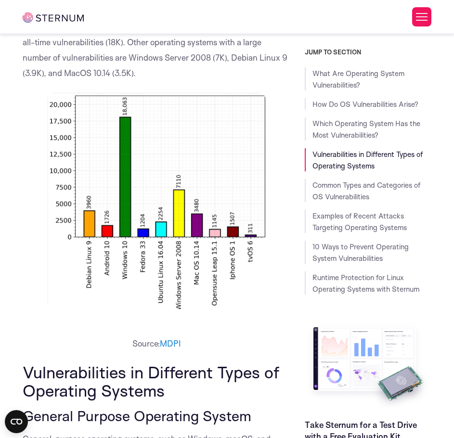 The width and height of the screenshot is (454, 438). I want to click on span: The image below shows that Windows 10 has by far the highest count of all-time vulnerabilities (1..., so click(155, 50).